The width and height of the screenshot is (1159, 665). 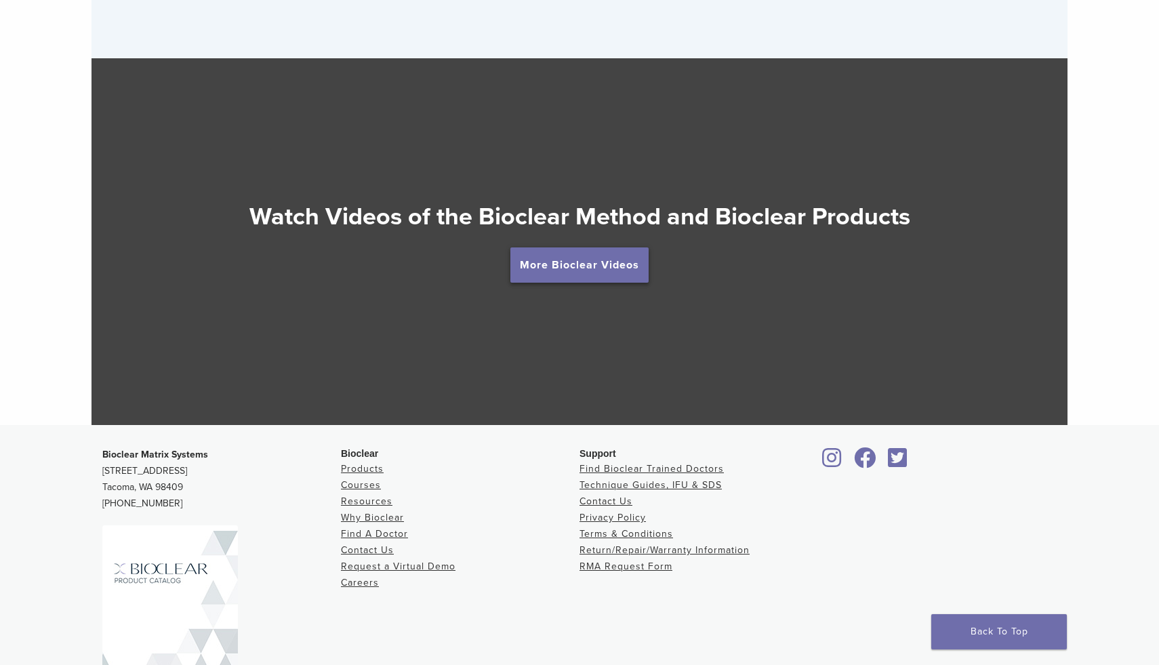 I want to click on a: Resources, so click(x=367, y=501).